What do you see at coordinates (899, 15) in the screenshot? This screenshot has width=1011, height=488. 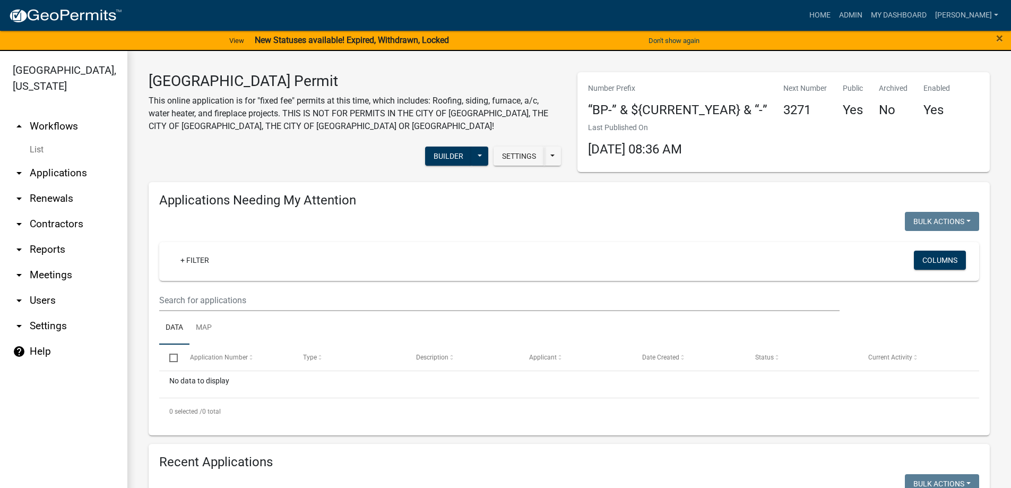 I see `a: My Dashboard` at bounding box center [899, 15].